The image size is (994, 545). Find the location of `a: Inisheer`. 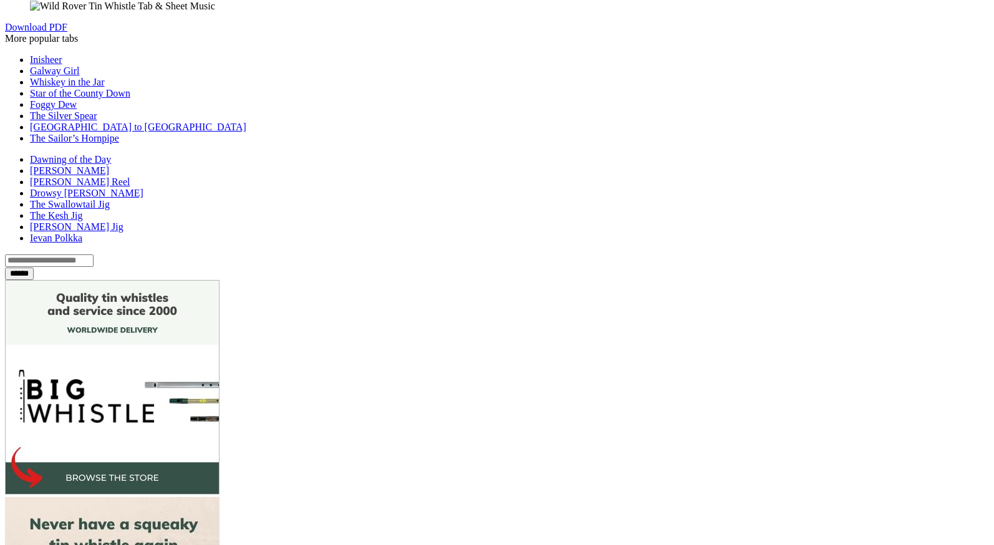

a: Inisheer is located at coordinates (46, 59).